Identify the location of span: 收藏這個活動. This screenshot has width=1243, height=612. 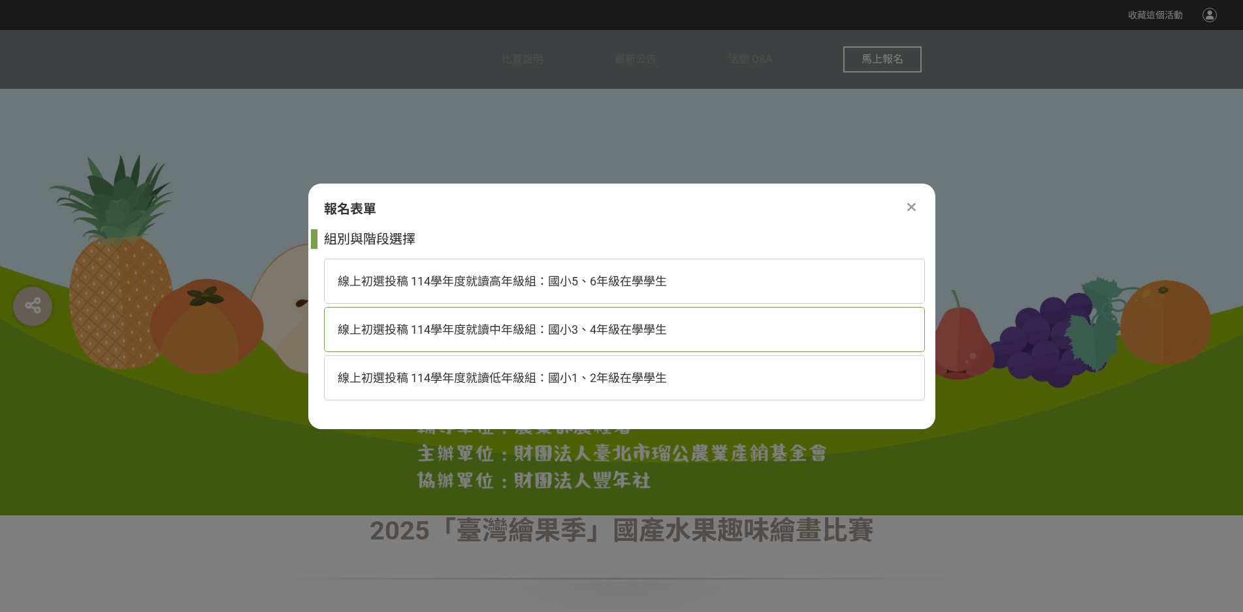
(1156, 15).